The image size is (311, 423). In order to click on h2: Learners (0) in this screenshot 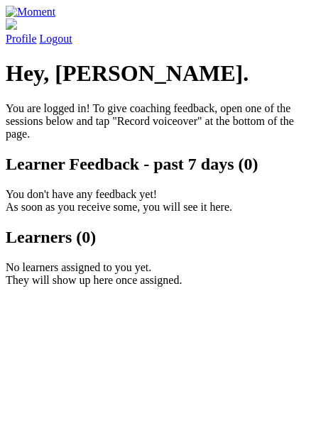, I will do `click(155, 237)`.